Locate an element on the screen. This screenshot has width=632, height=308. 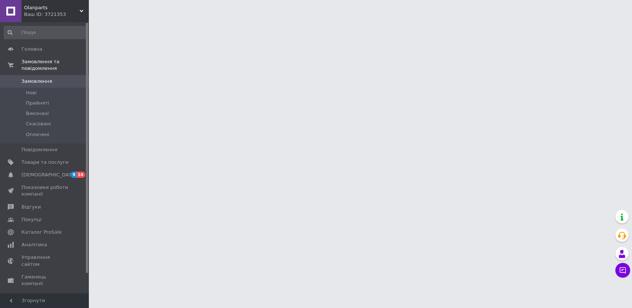
span: Товари та послуги is located at coordinates (45, 163).